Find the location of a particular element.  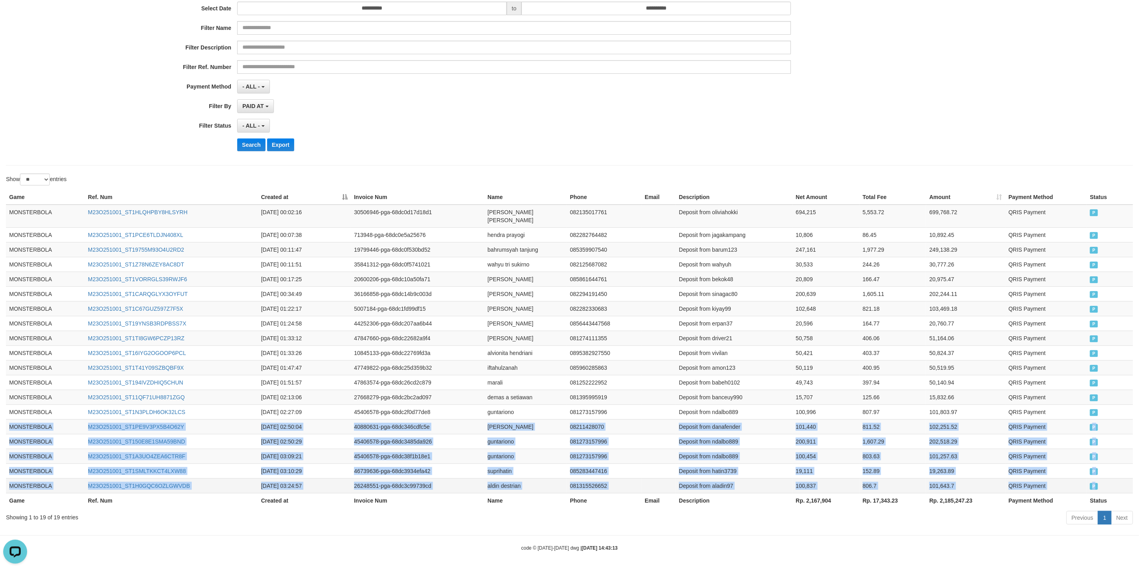

td: 20,809 is located at coordinates (826, 279).